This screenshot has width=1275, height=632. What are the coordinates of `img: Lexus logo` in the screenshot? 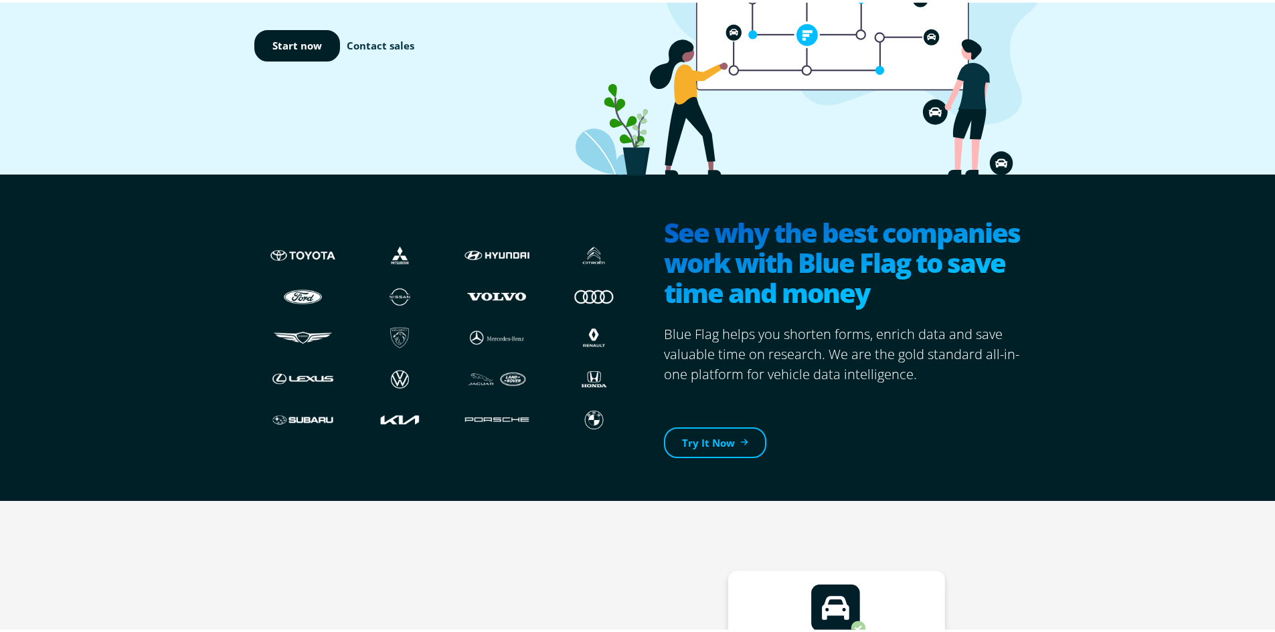 It's located at (302, 377).